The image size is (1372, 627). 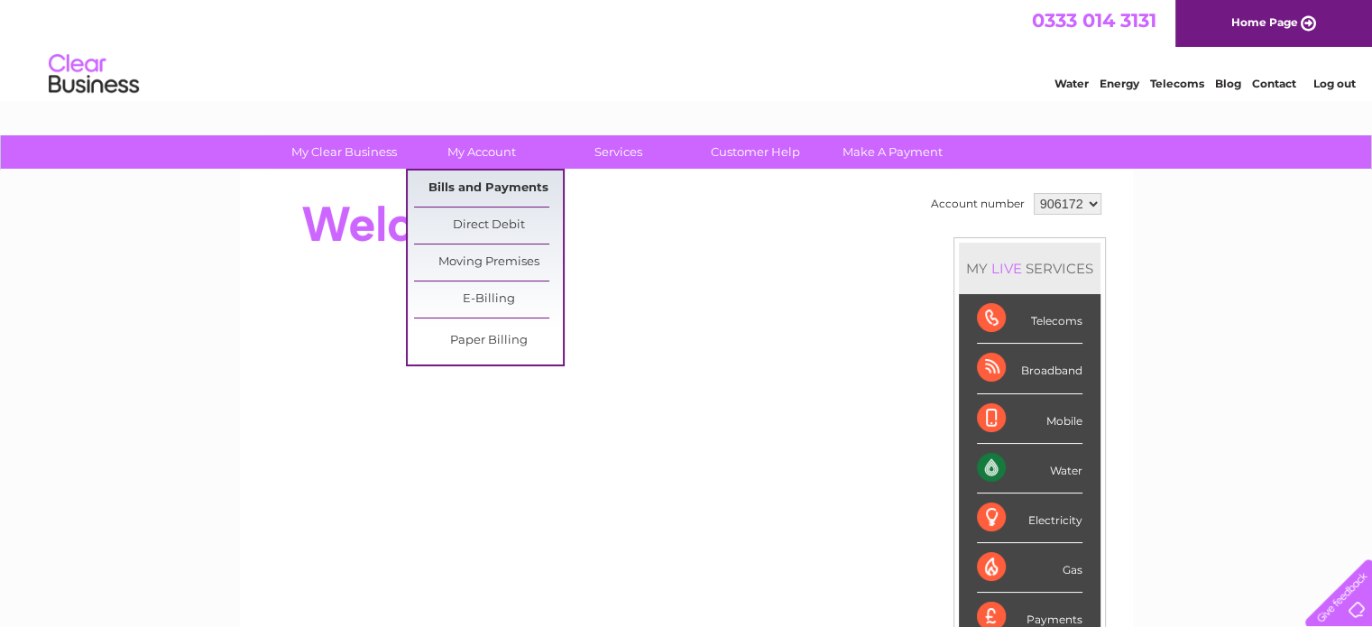 I want to click on a: Water, so click(x=1072, y=83).